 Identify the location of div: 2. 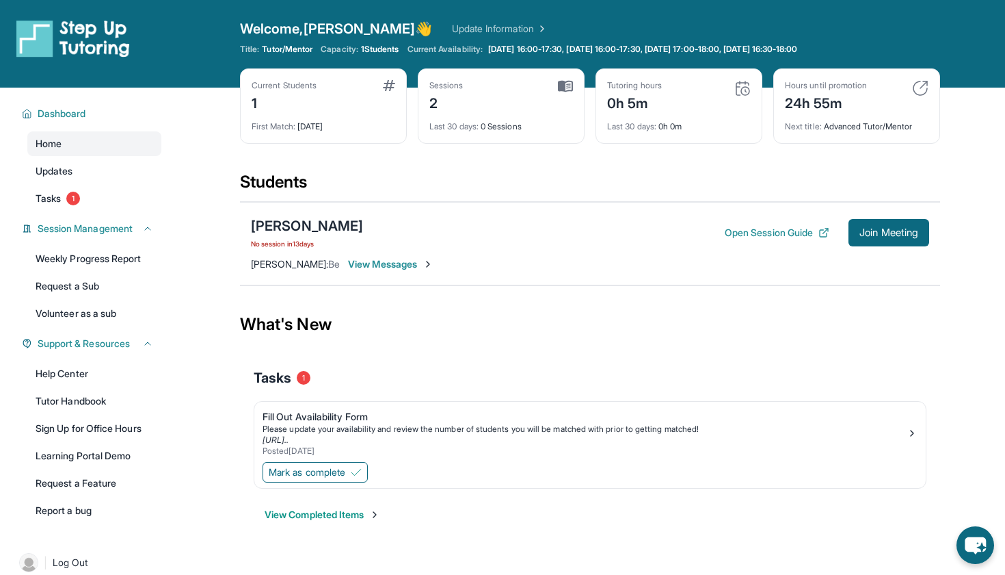
(447, 102).